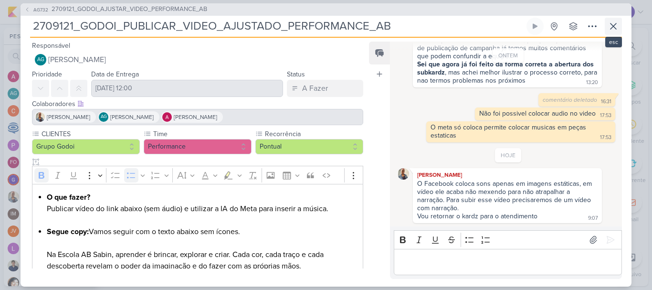  I want to click on div: Editor editing area: main, so click(508, 262).